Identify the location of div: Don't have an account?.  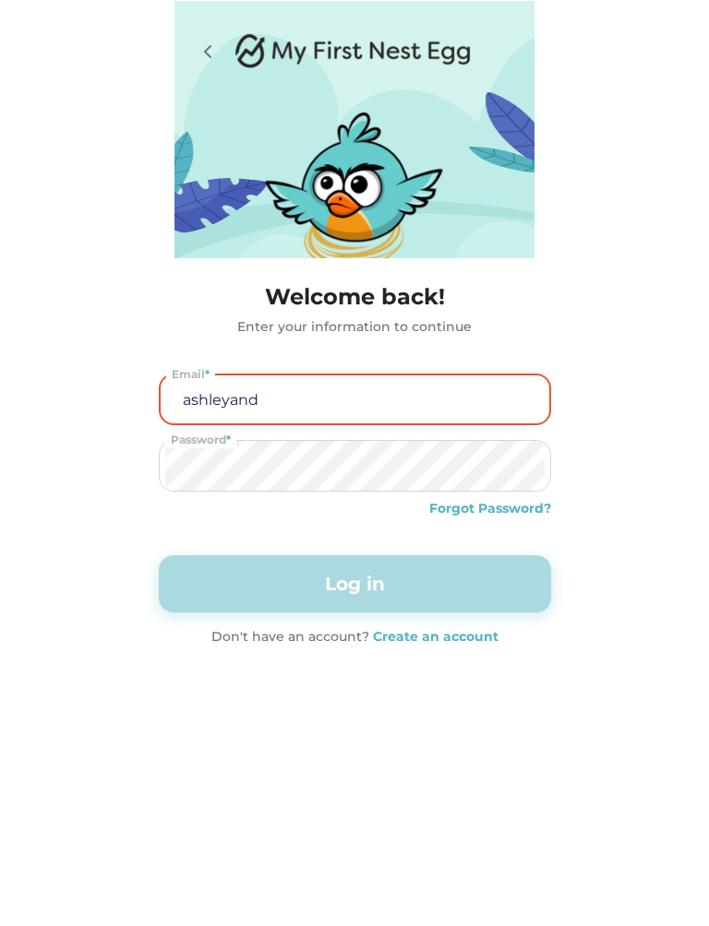
(290, 637).